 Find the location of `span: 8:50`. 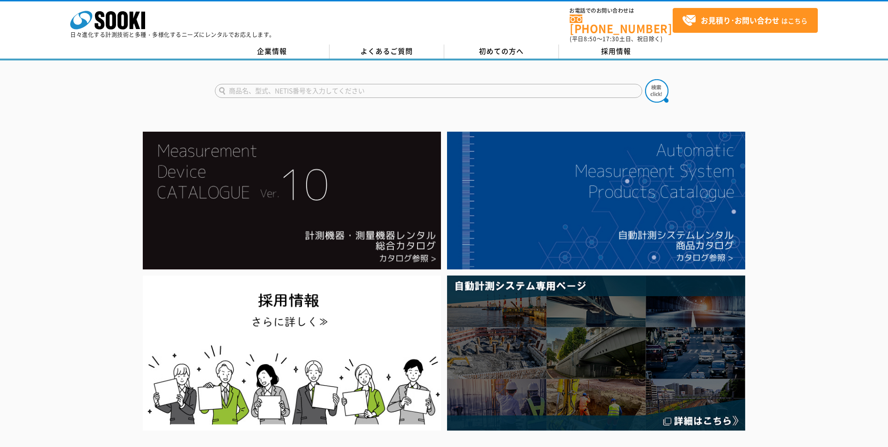

span: 8:50 is located at coordinates (591, 39).